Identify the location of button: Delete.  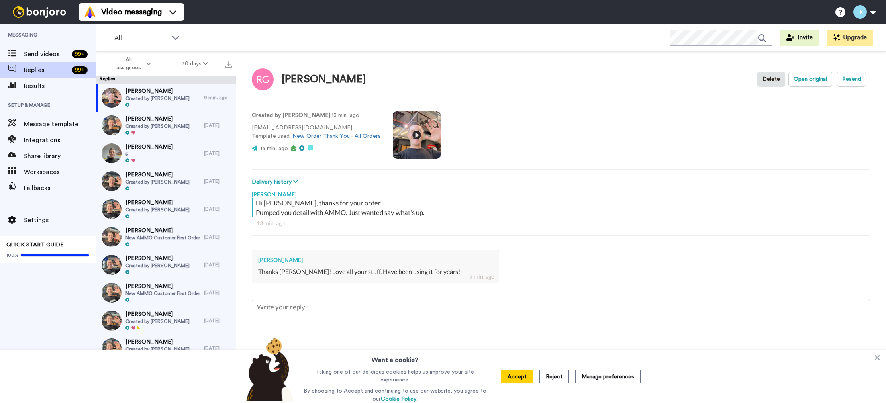
(771, 79).